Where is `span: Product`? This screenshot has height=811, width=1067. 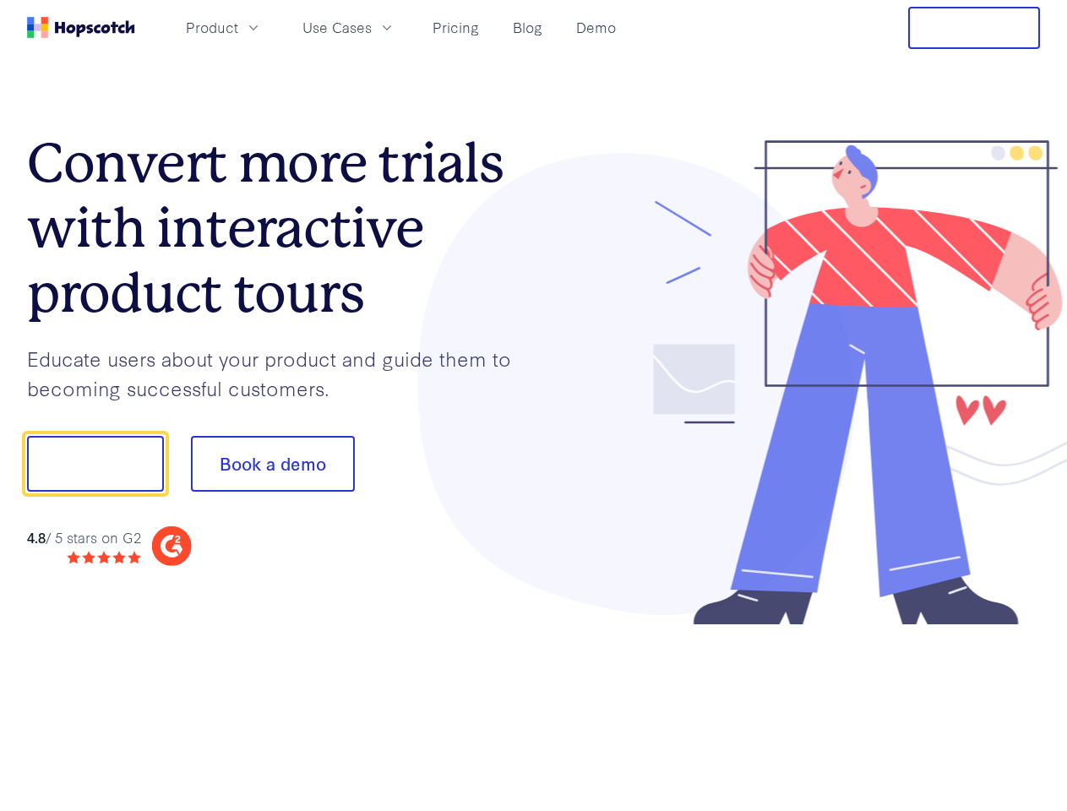
span: Product is located at coordinates (212, 27).